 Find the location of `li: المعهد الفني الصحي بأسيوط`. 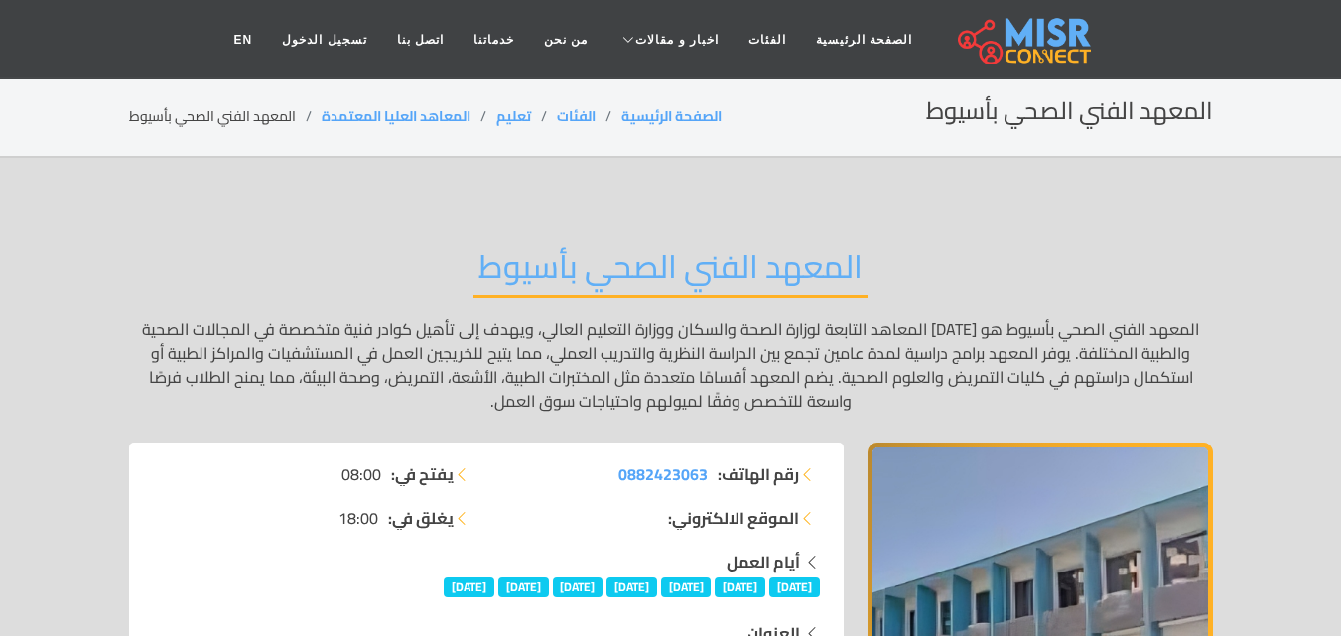

li: المعهد الفني الصحي بأسيوط is located at coordinates (225, 116).